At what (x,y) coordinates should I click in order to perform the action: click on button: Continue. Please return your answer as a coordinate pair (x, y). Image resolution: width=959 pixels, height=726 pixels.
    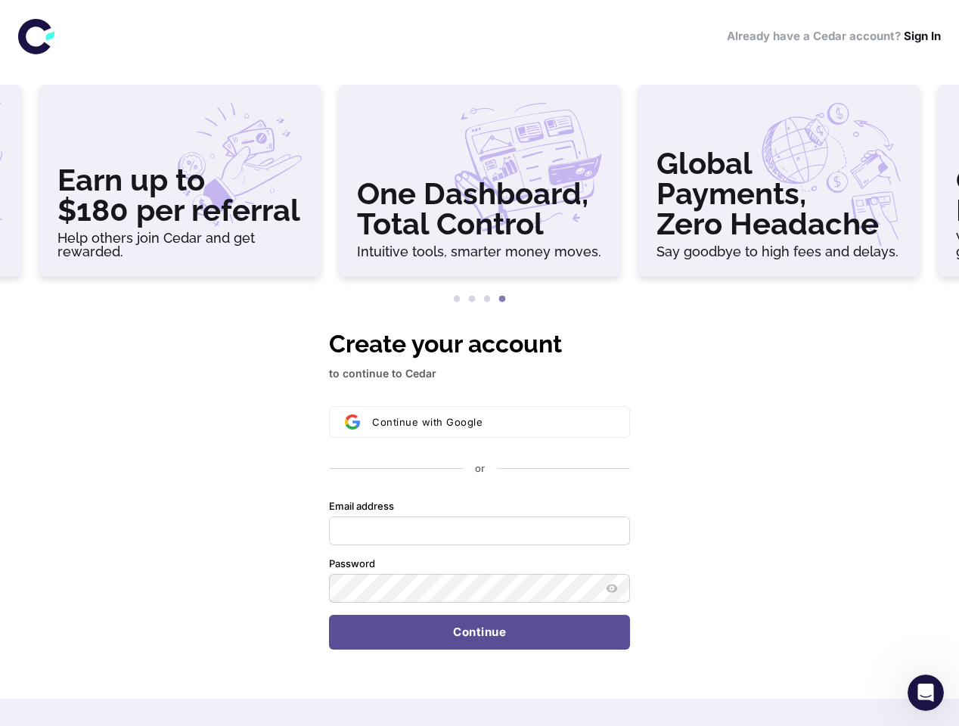
    Looking at the image, I should click on (479, 632).